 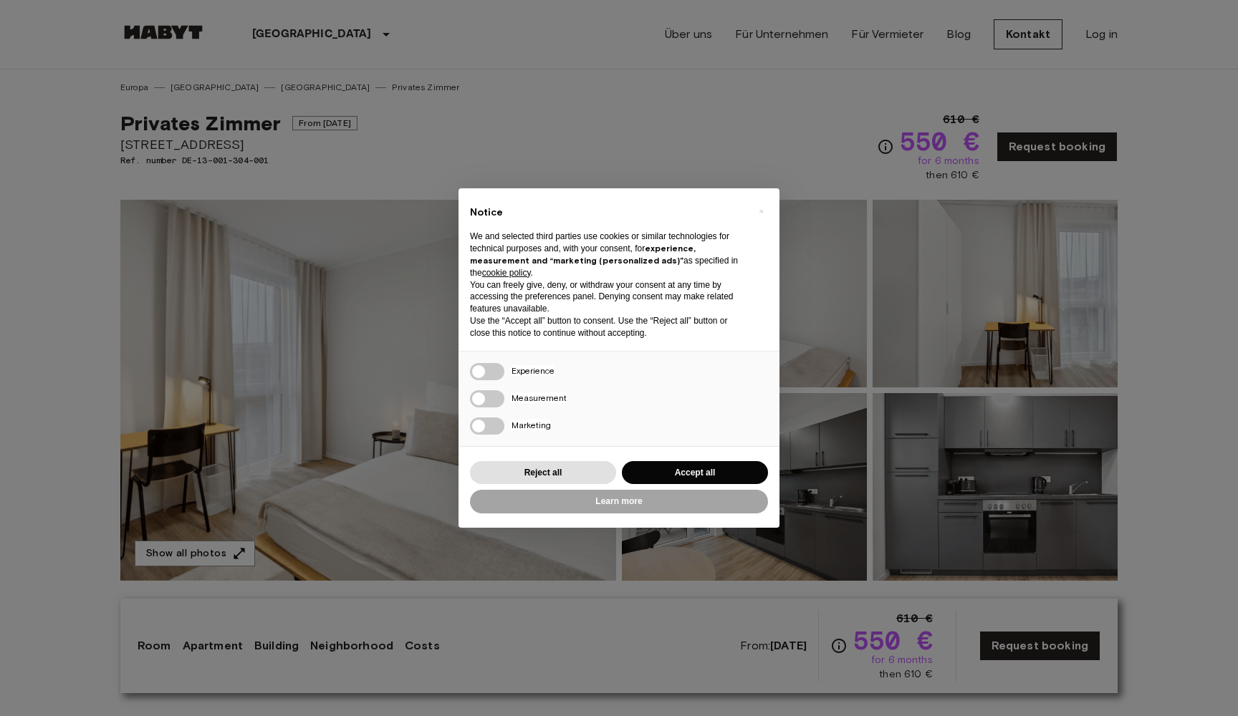 I want to click on button: Learn more, so click(x=619, y=502).